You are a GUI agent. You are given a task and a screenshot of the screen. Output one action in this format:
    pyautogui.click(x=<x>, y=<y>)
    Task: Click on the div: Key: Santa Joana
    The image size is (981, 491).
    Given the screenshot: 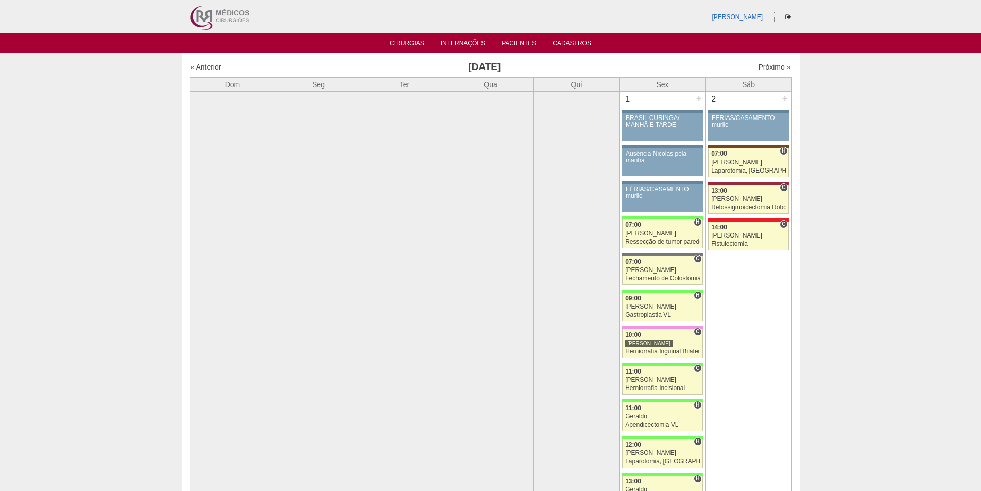 What is the action you would take?
    pyautogui.click(x=748, y=147)
    